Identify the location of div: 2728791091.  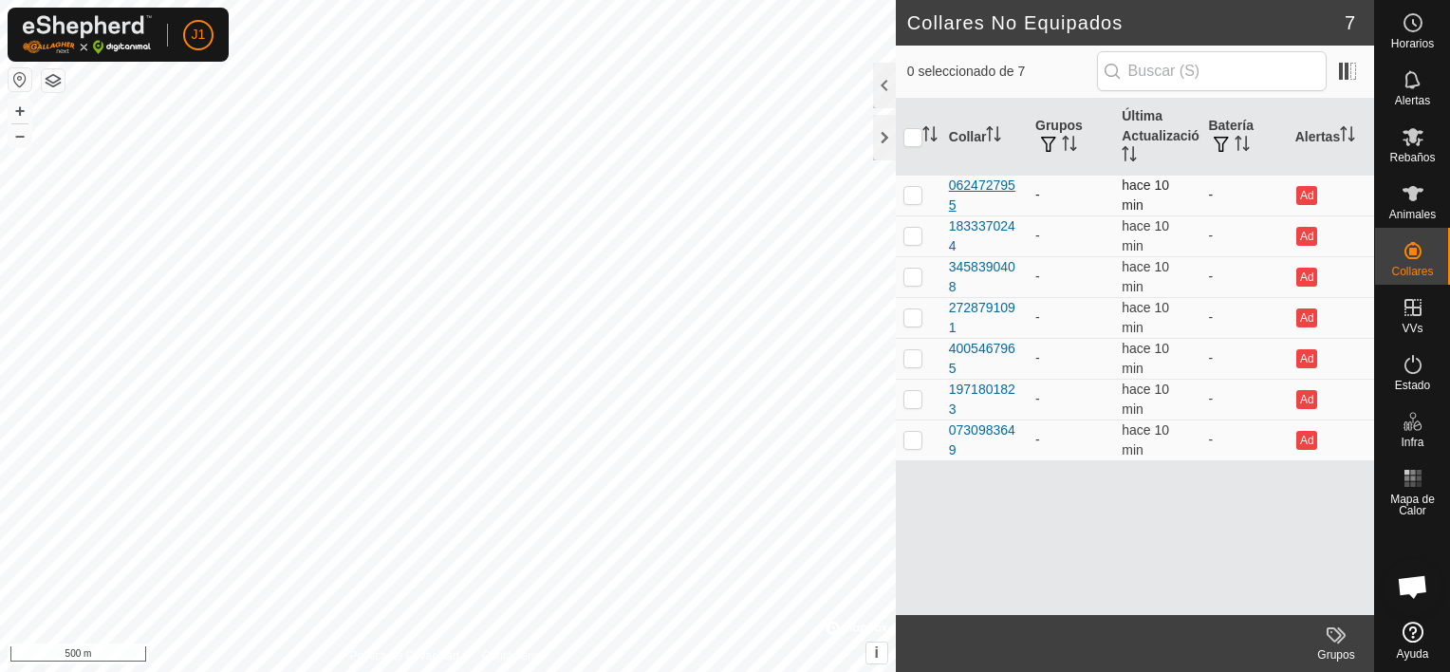
(984, 318).